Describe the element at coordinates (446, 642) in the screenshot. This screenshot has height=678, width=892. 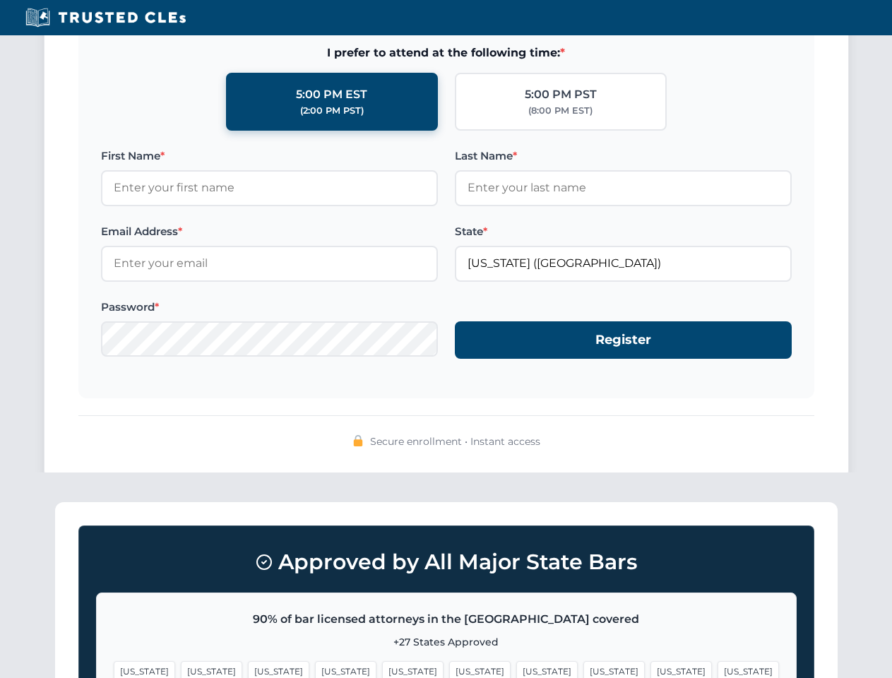
I see `p: +27 States Approved` at that location.